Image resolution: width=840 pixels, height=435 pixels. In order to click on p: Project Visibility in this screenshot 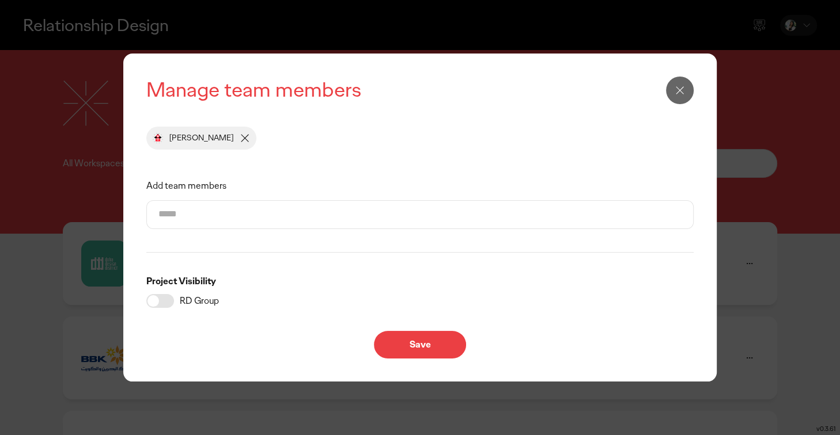, I will do `click(420, 282)`.